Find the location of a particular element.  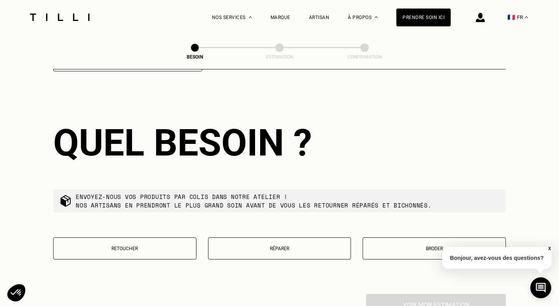

a: Prendre soin ici is located at coordinates (424, 17).